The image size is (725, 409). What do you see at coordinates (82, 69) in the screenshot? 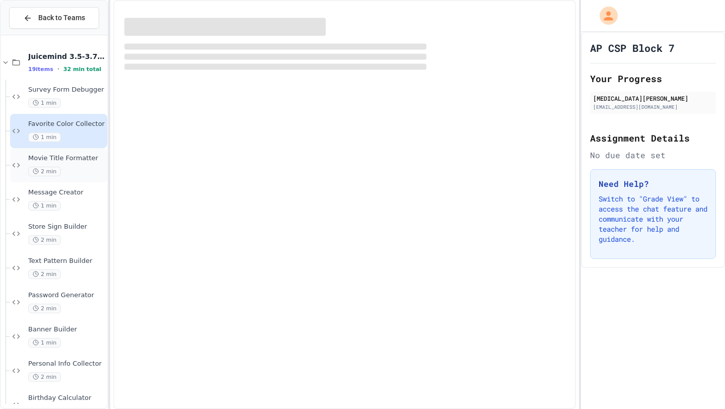
I see `span: 32 min total` at bounding box center [82, 69].